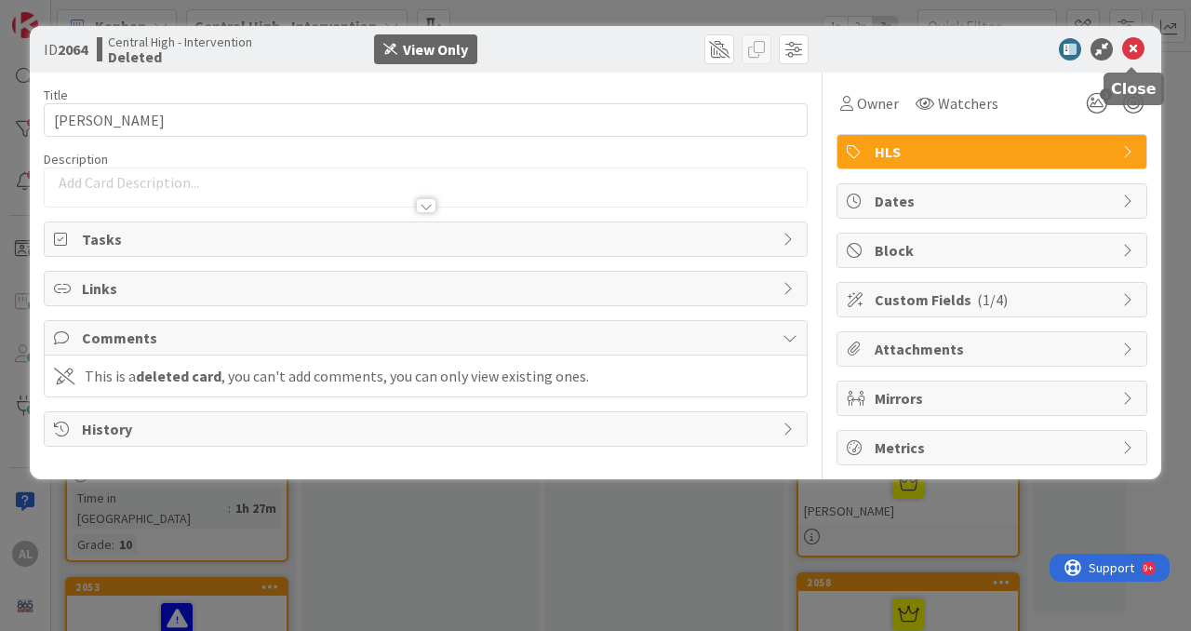 This screenshot has height=631, width=1191. Describe the element at coordinates (994, 398) in the screenshot. I see `span: Mirrors` at that location.